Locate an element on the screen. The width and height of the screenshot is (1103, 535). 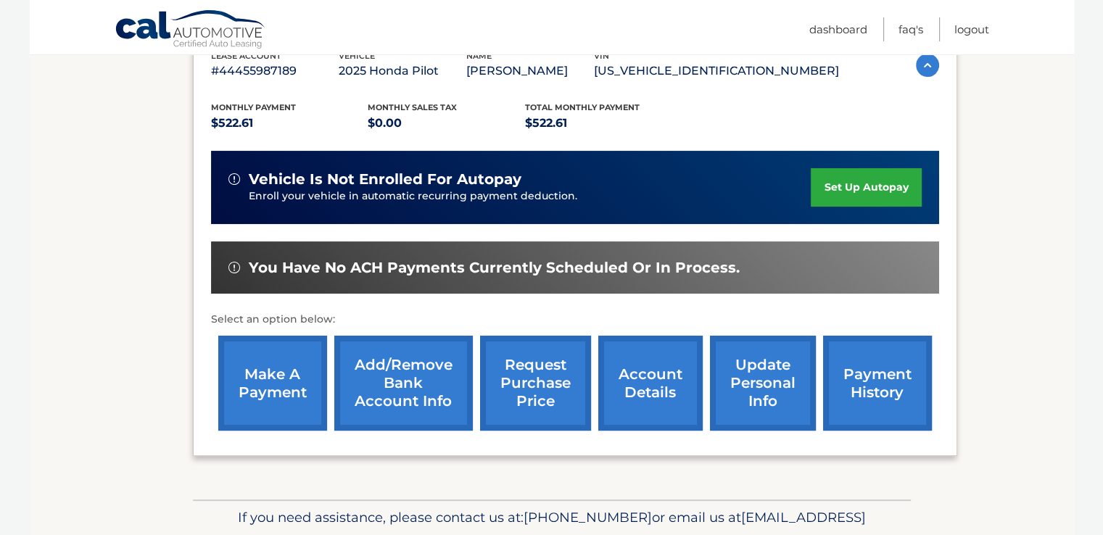
p: 2025 Honda Pilot is located at coordinates (402, 71).